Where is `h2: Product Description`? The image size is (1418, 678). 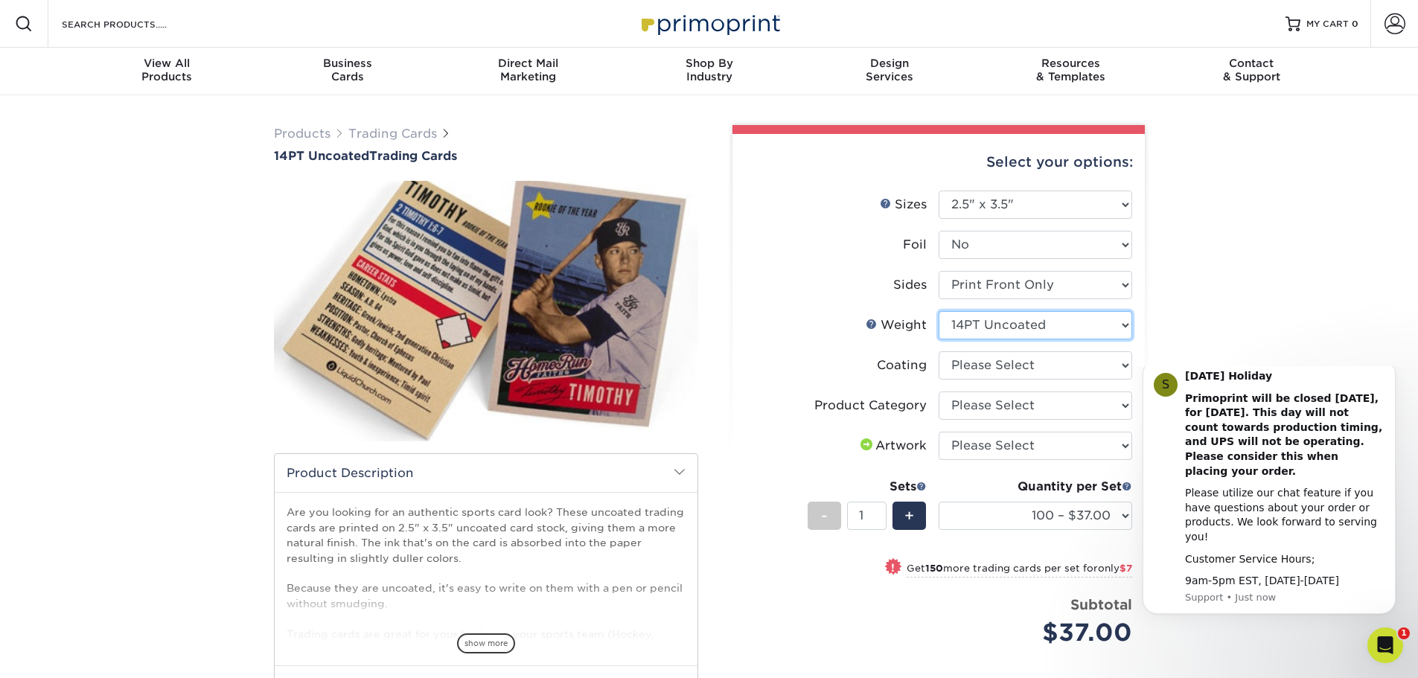
h2: Product Description is located at coordinates (486, 473).